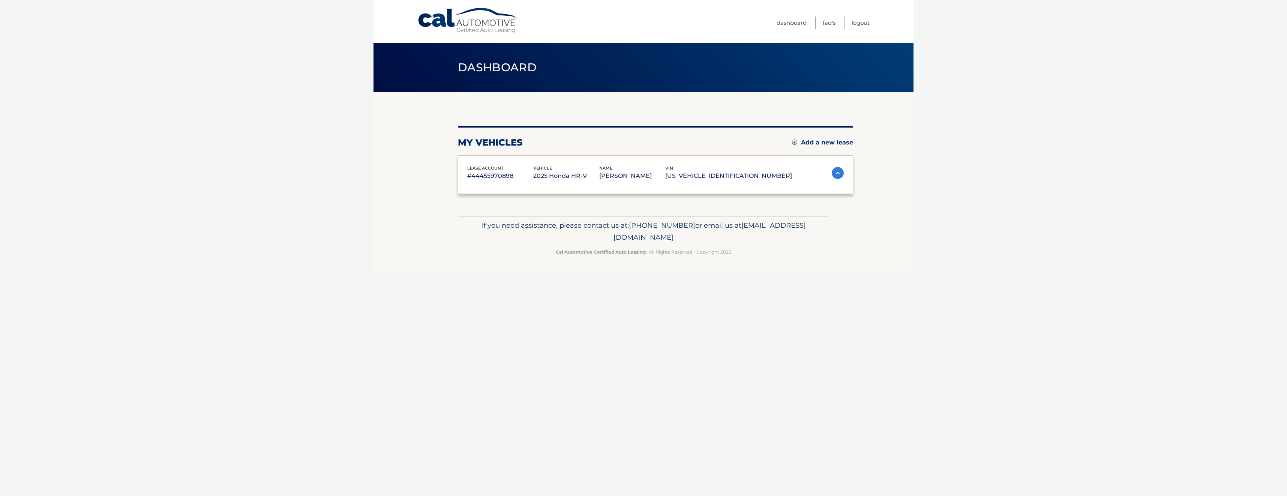 The height and width of the screenshot is (496, 1287). Describe the element at coordinates (601, 252) in the screenshot. I see `strong: Cal Automotive Certified Auto Leasing` at that location.